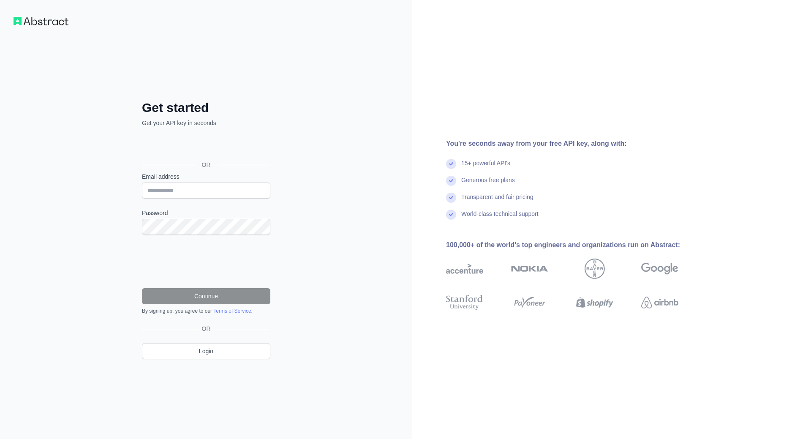 The image size is (811, 439). I want to click on div: World-class technical support, so click(500, 218).